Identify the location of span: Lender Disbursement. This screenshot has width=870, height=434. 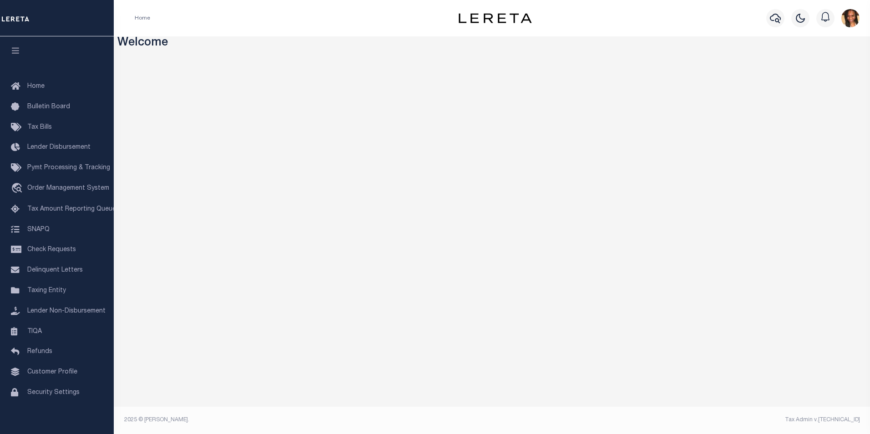
(59, 147).